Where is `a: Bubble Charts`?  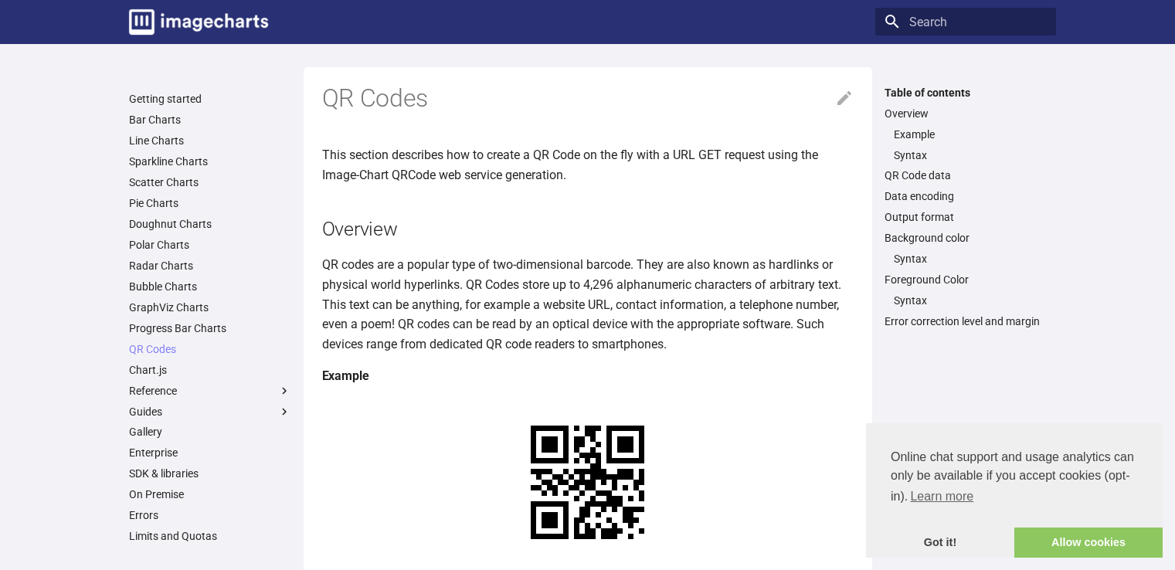
a: Bubble Charts is located at coordinates (210, 287).